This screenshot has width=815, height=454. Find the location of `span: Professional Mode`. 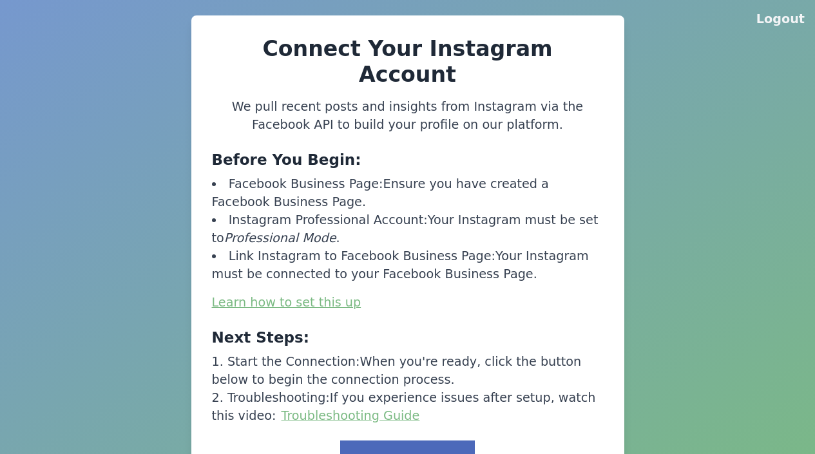

span: Professional Mode is located at coordinates (280, 238).